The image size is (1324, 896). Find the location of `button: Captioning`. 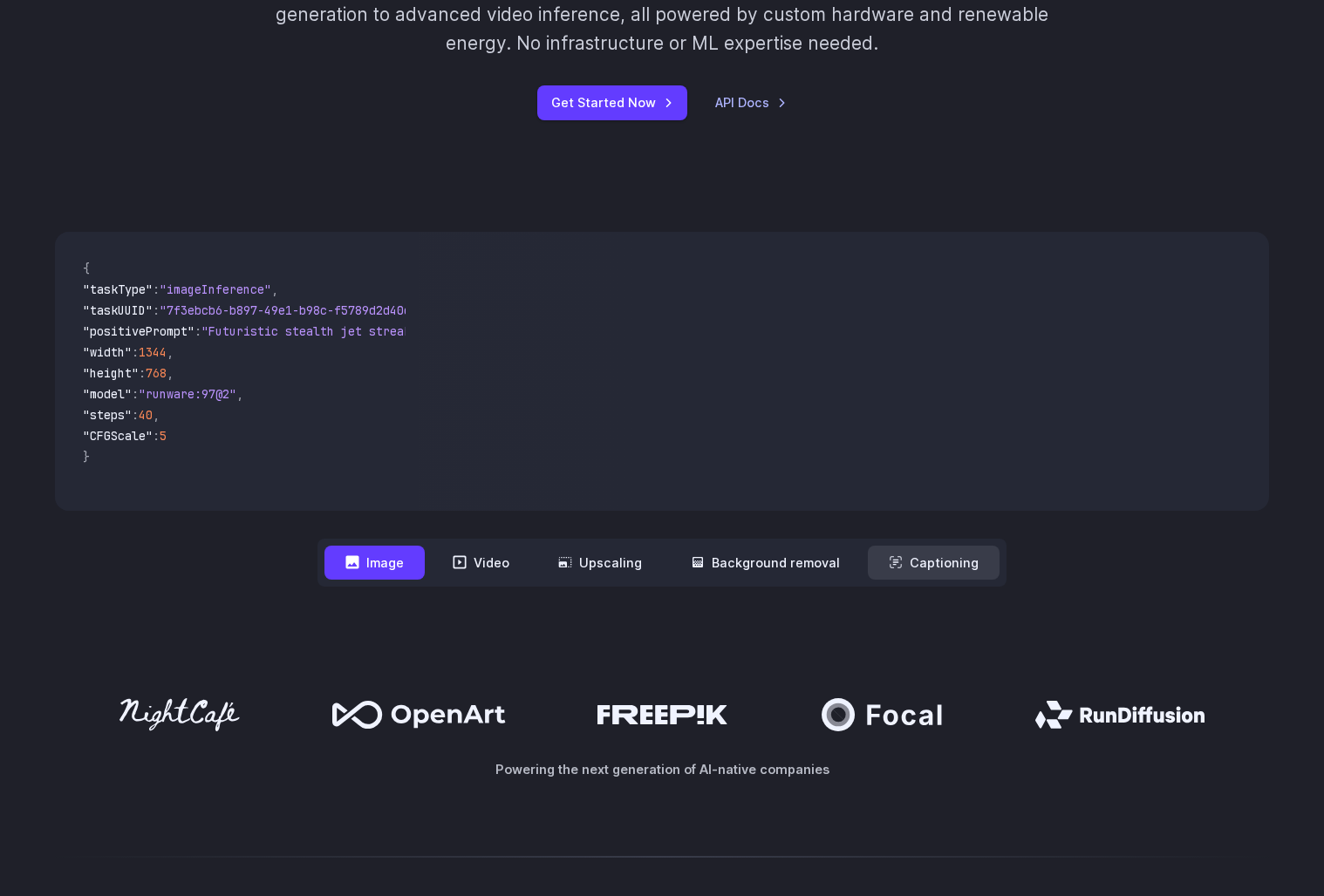

button: Captioning is located at coordinates (933, 562).